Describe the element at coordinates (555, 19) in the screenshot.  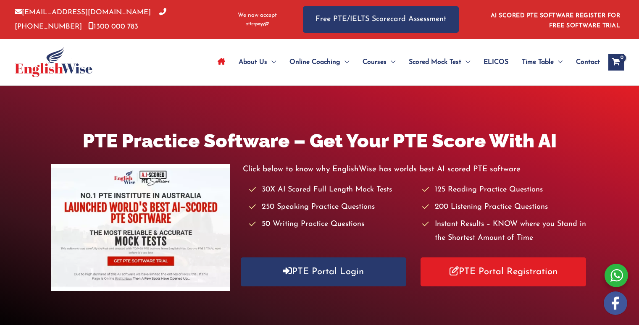
I see `aside: Header Widget 1` at that location.